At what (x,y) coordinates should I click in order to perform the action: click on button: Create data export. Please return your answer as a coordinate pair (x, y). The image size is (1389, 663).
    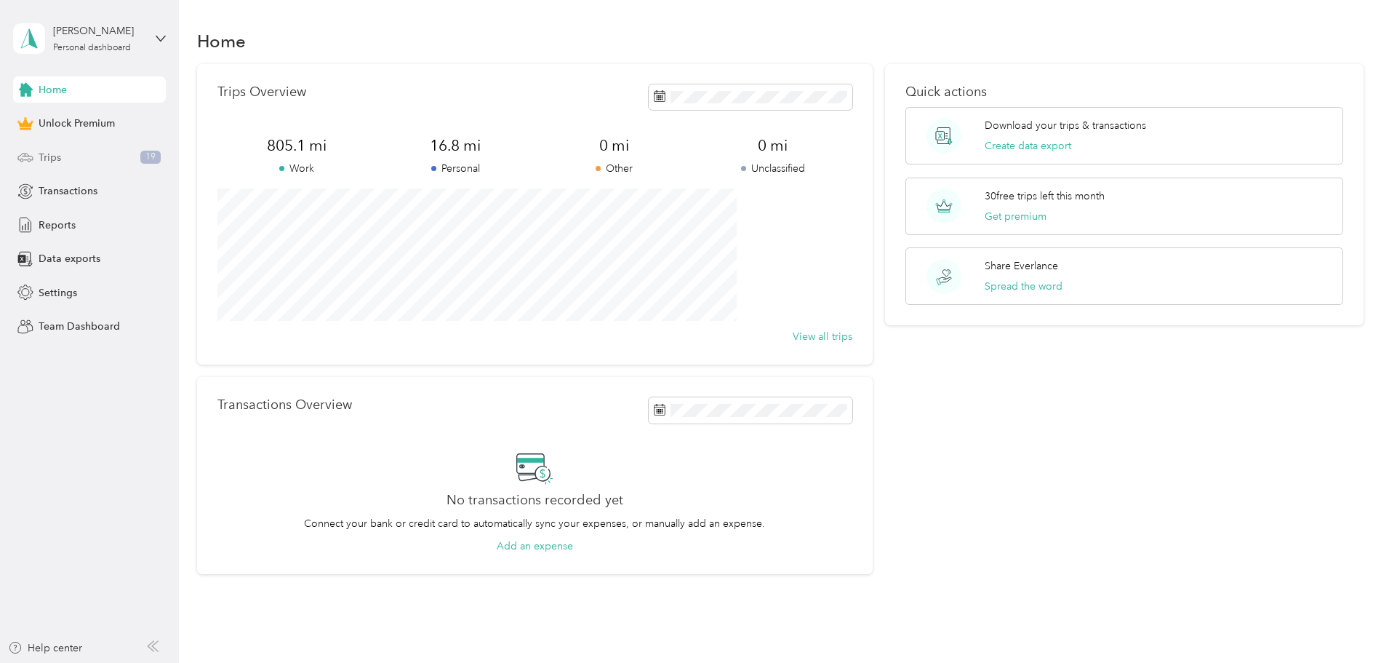
    Looking at the image, I should click on (1028, 145).